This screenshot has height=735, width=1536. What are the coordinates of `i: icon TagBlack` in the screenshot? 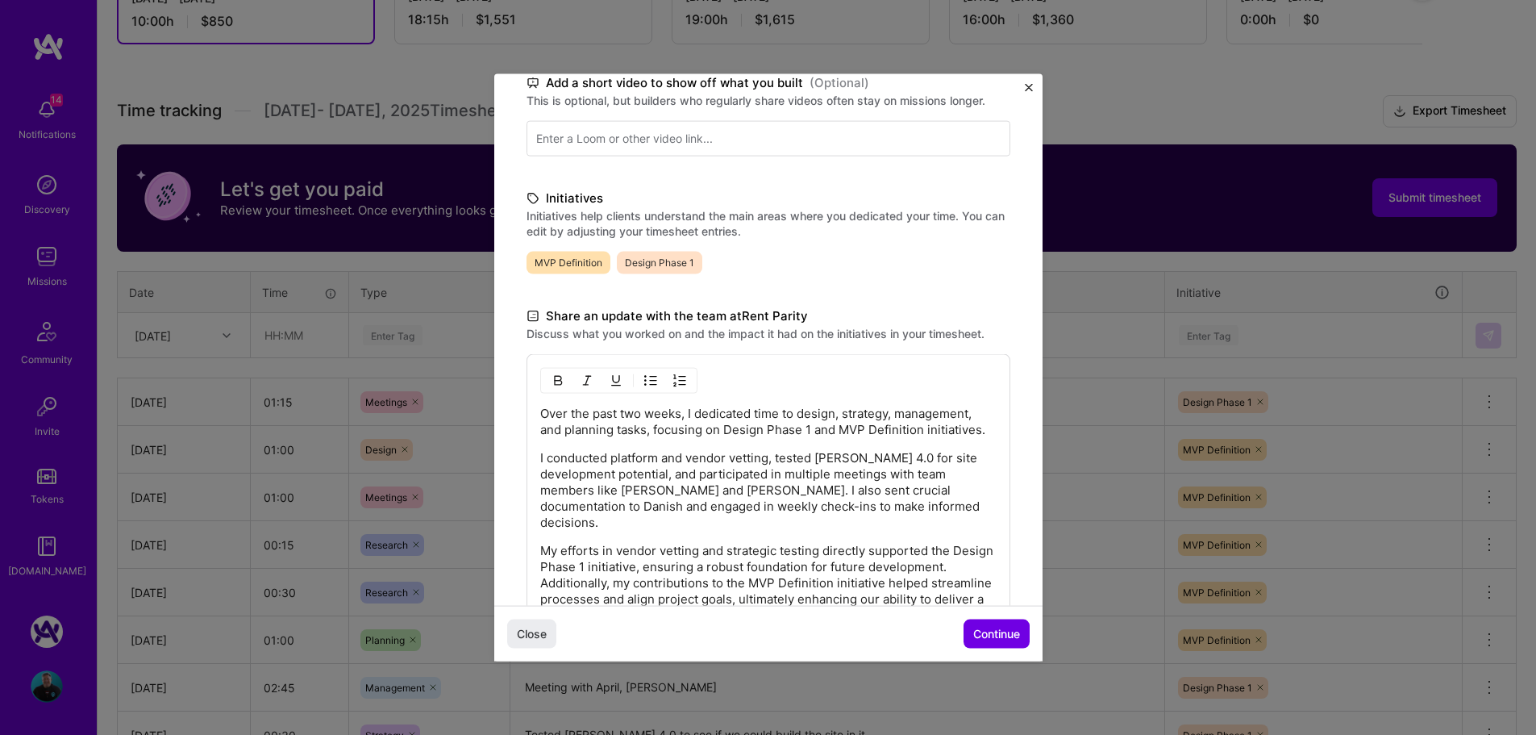 It's located at (533, 198).